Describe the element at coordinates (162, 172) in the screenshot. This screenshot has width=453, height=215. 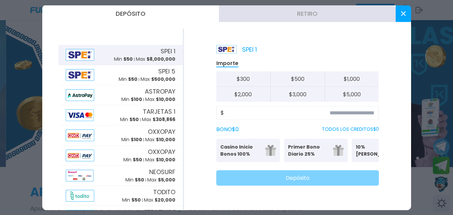
I see `span: NEOSURF` at that location.